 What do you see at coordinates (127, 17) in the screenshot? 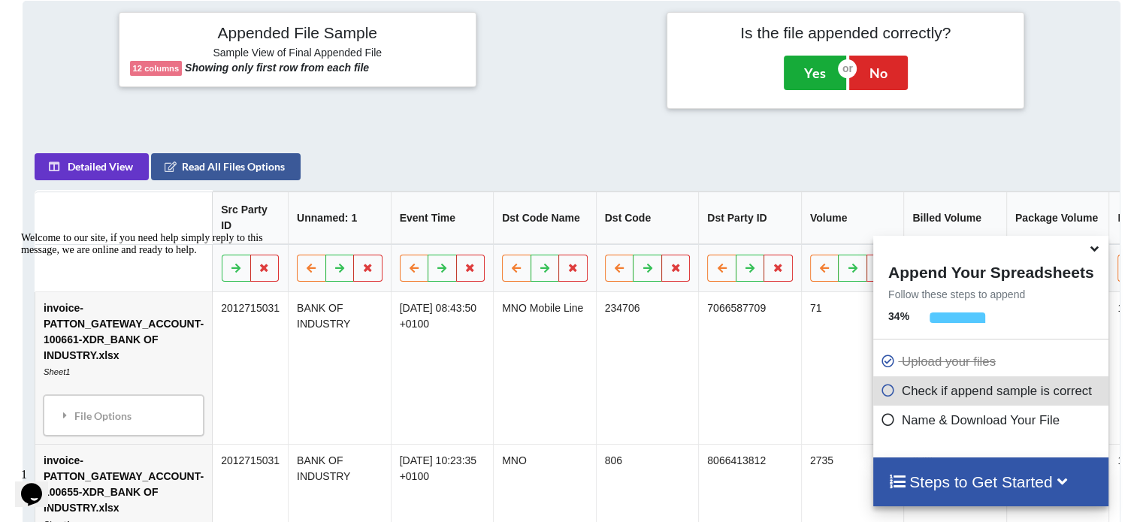
I see `span: Welcome to our site, if you need help simply reply to this message, we are online and ready to help.` at bounding box center [127, 17].